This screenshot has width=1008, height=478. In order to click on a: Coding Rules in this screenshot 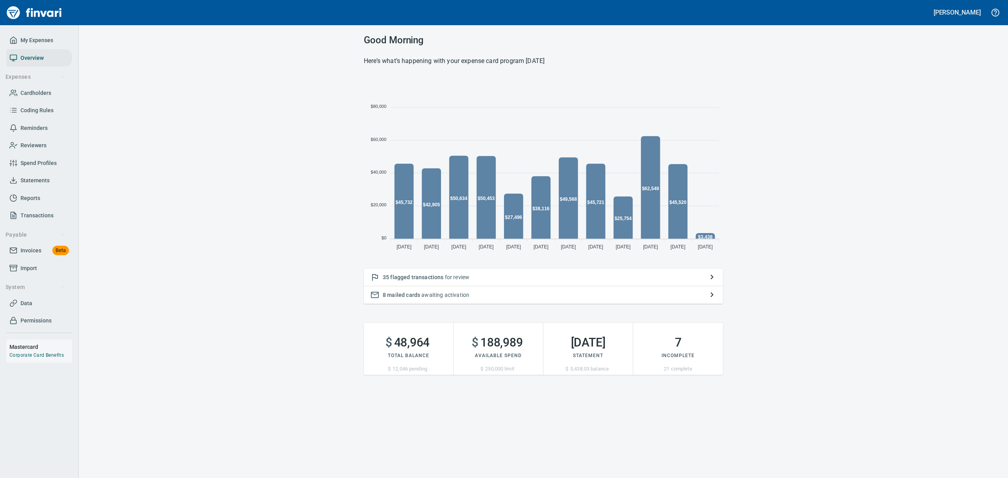, I will do `click(39, 110)`.